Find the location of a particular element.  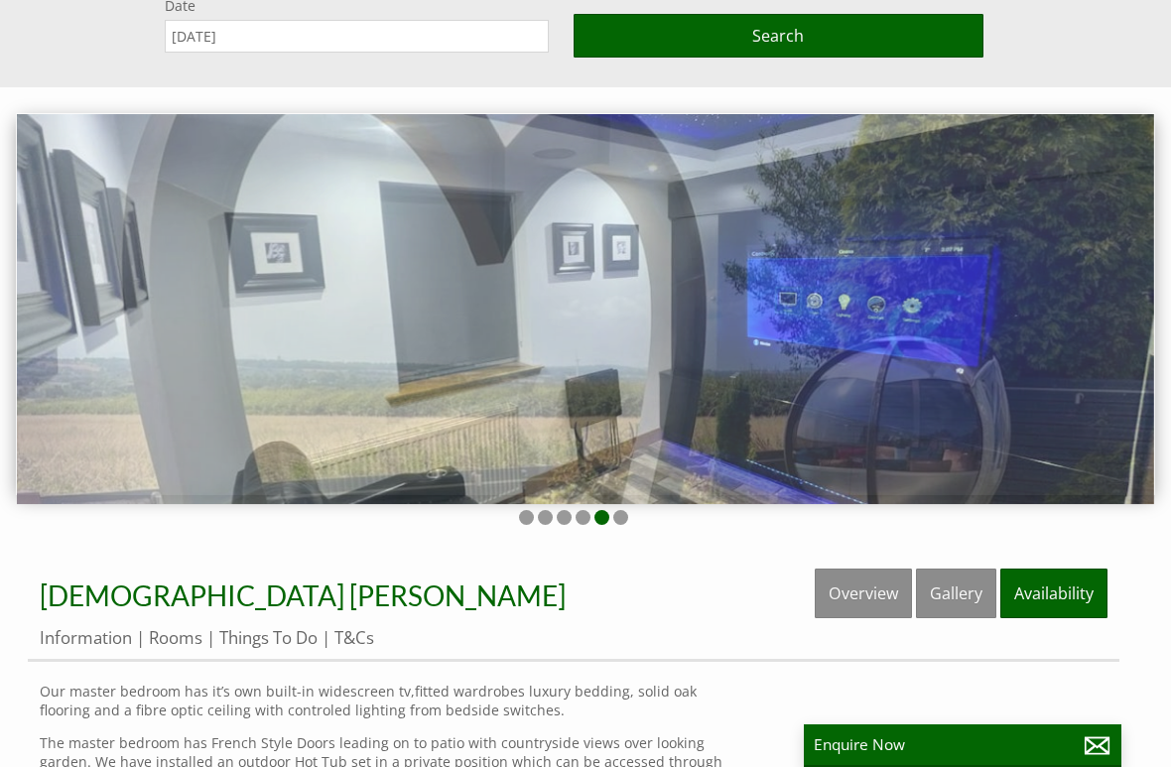

a: Information is located at coordinates (85, 637).